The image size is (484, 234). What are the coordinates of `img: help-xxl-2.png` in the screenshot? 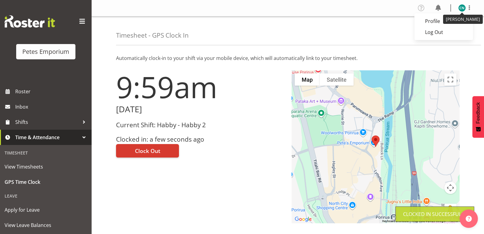 It's located at (469, 218).